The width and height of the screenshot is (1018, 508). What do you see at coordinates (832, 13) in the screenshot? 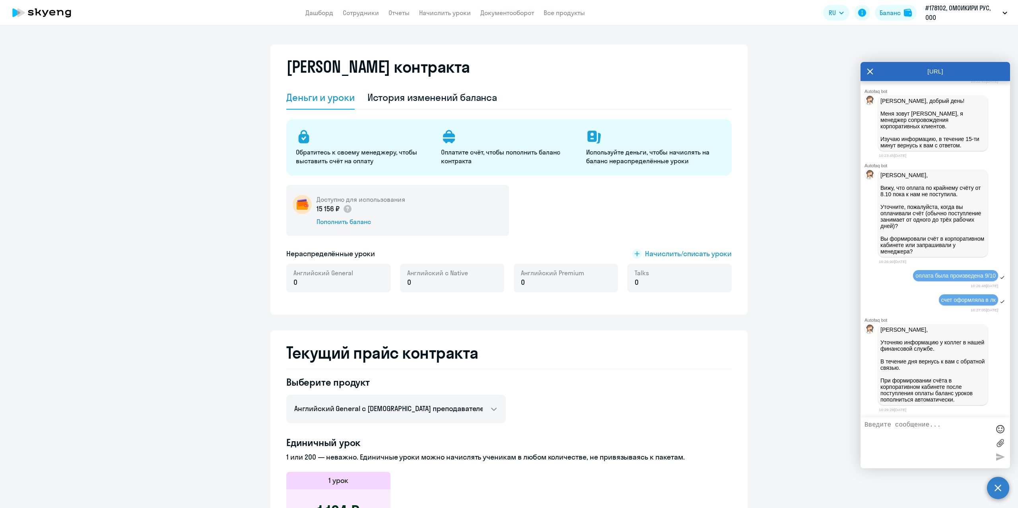
I see `span: RU` at bounding box center [832, 13].